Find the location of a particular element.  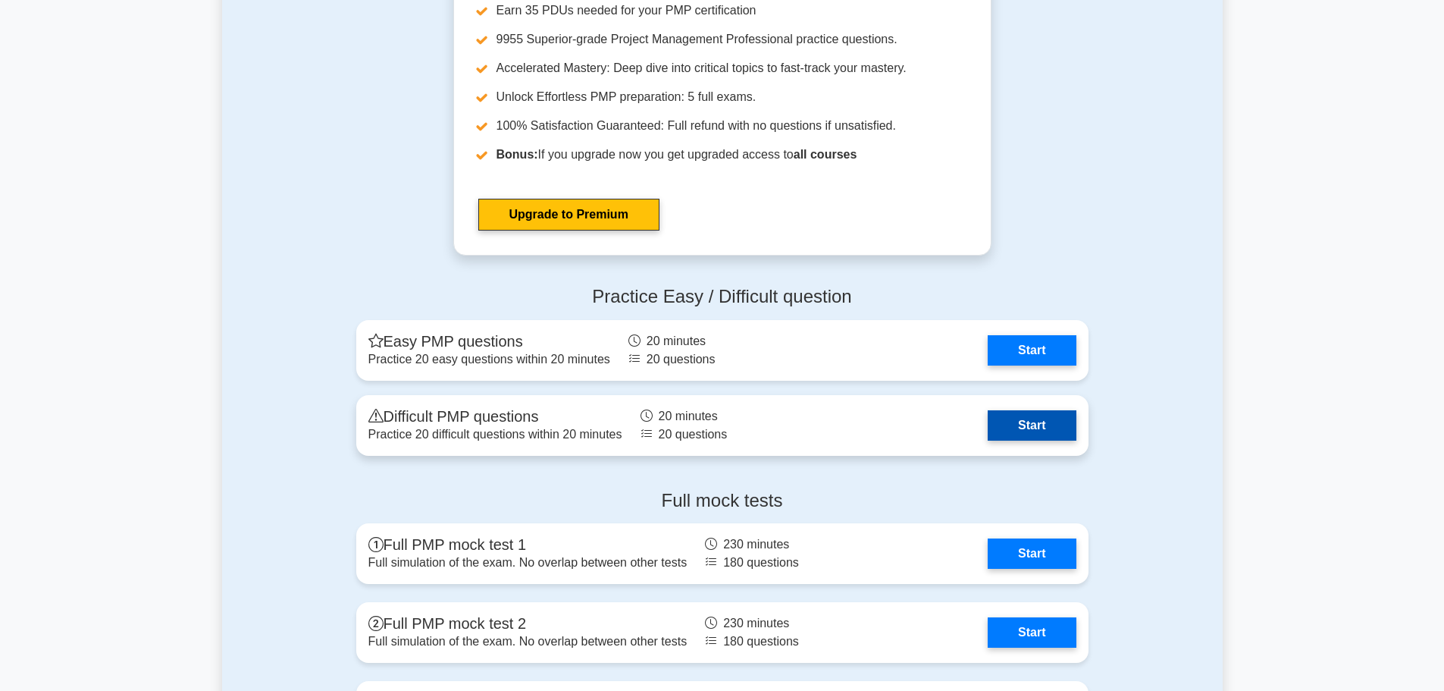

a: Upgrade to Premium is located at coordinates (568, 215).